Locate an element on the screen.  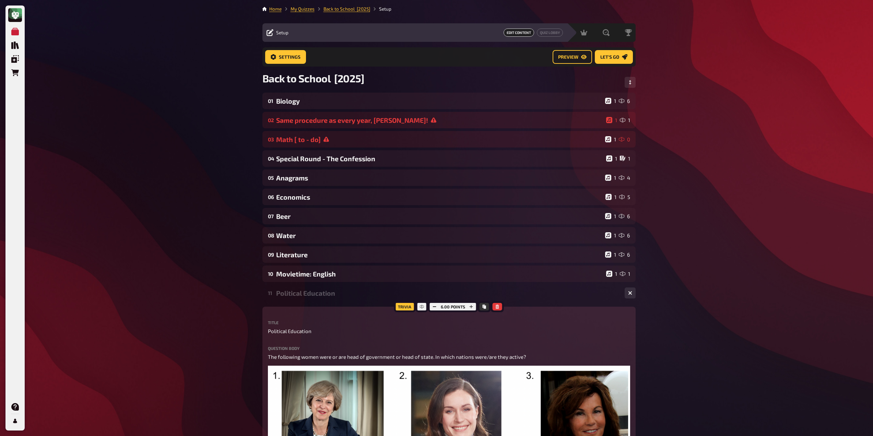
div: Biology is located at coordinates (439, 101).